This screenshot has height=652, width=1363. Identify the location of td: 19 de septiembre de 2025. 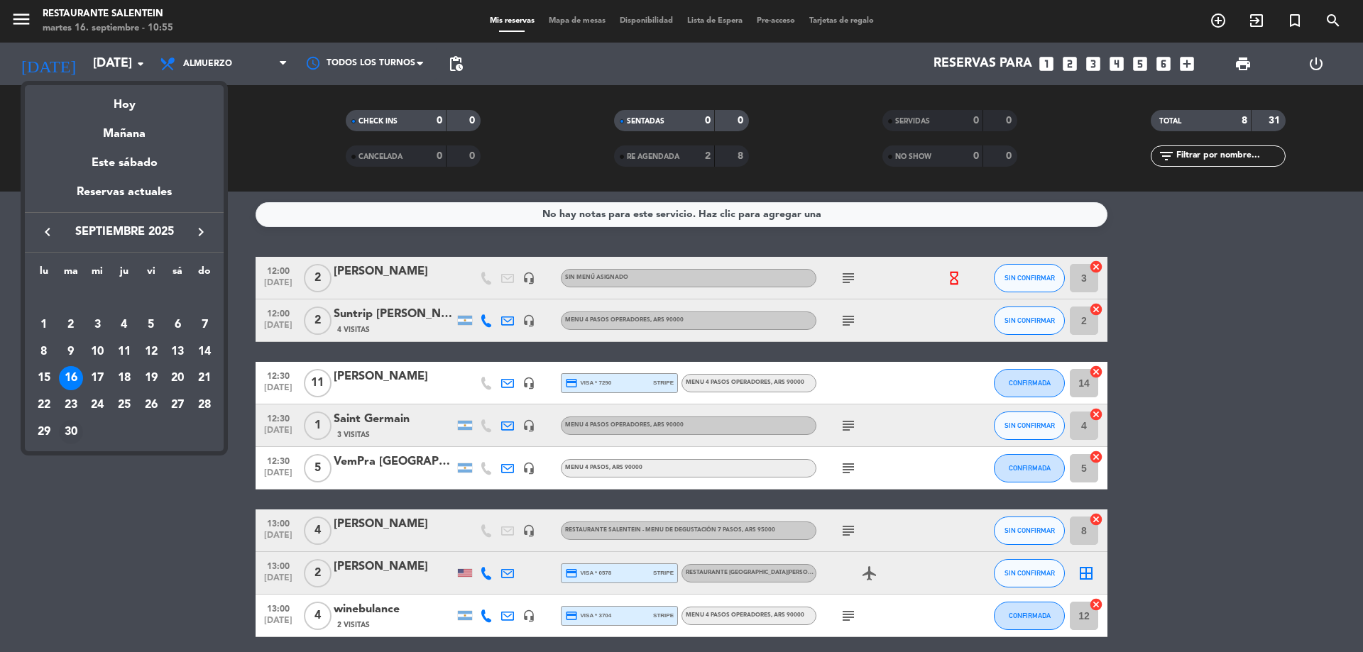
(151, 378).